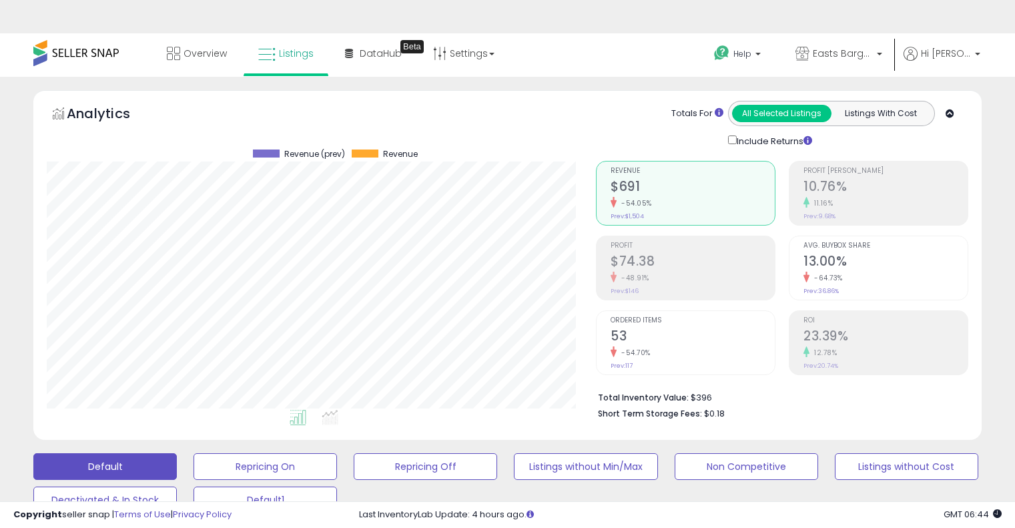 This screenshot has height=528, width=1015. I want to click on small: Prev: 117, so click(621, 366).